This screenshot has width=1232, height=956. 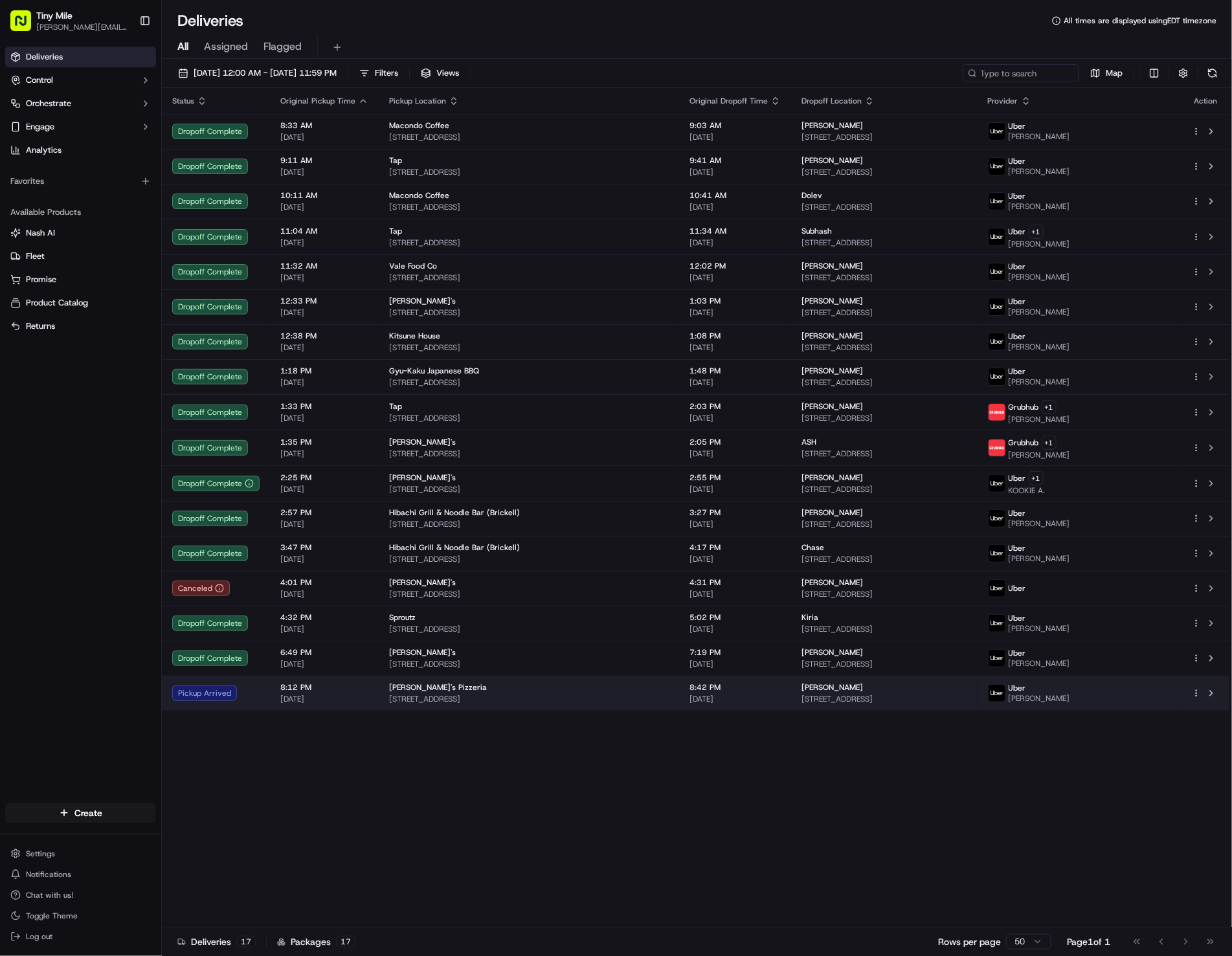 What do you see at coordinates (49, 103) in the screenshot?
I see `span: Orchestrate` at bounding box center [49, 103].